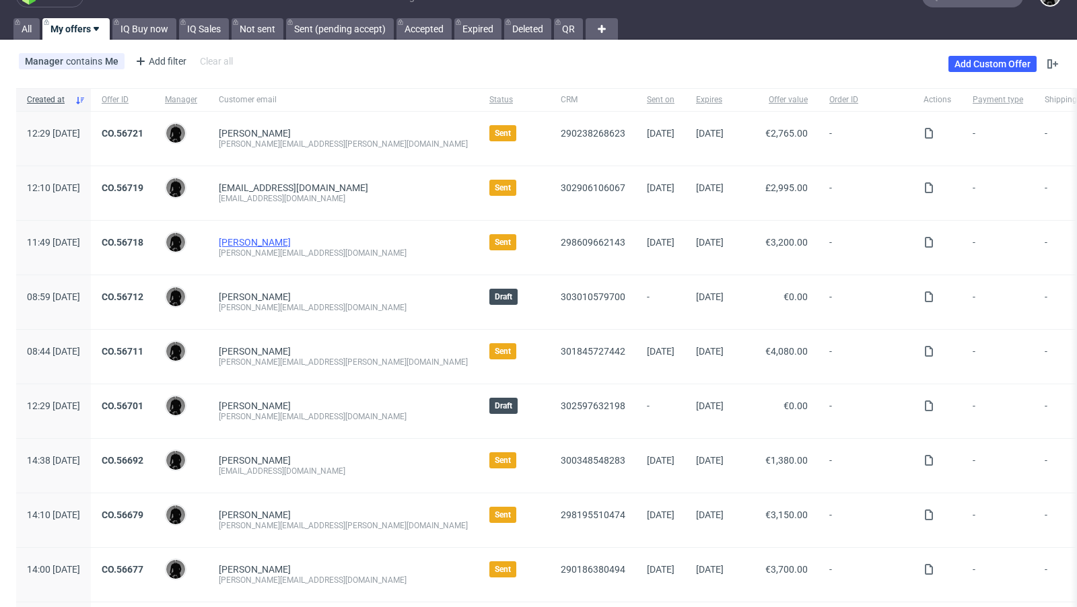 The image size is (1077, 607). I want to click on div: Clear all, so click(216, 61).